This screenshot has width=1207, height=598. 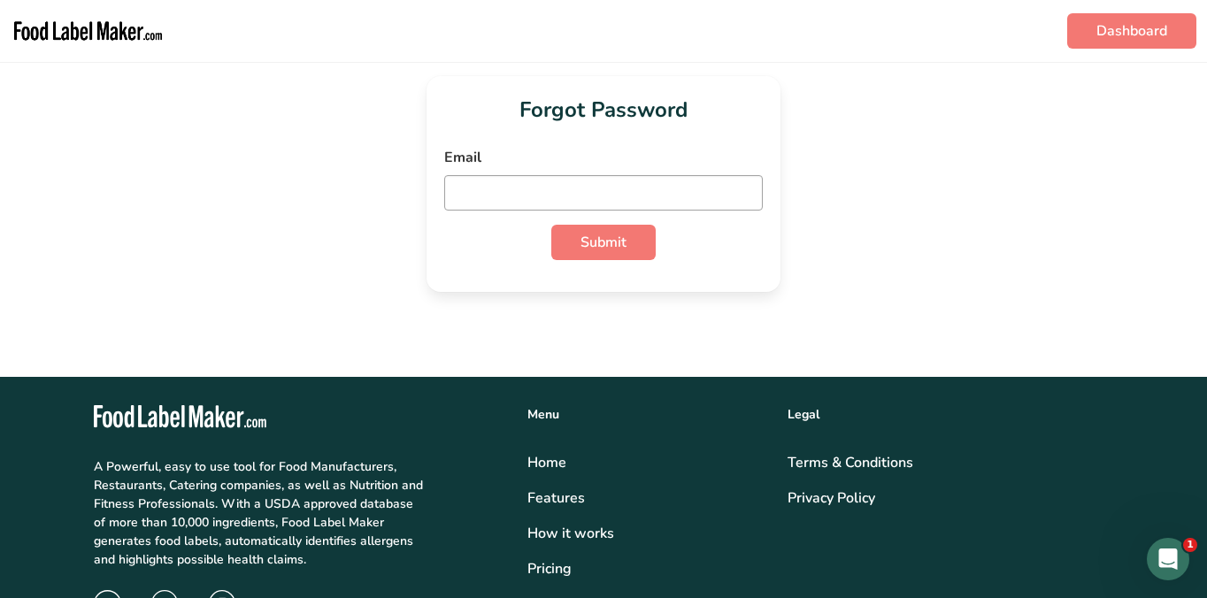 I want to click on span: 1, so click(x=1190, y=545).